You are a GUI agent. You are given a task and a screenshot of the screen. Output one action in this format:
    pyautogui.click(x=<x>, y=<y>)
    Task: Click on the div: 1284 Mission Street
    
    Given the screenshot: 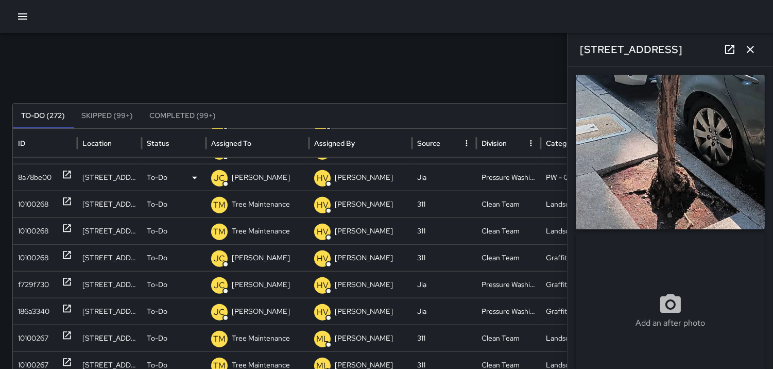 What is the action you would take?
    pyautogui.click(x=109, y=338)
    